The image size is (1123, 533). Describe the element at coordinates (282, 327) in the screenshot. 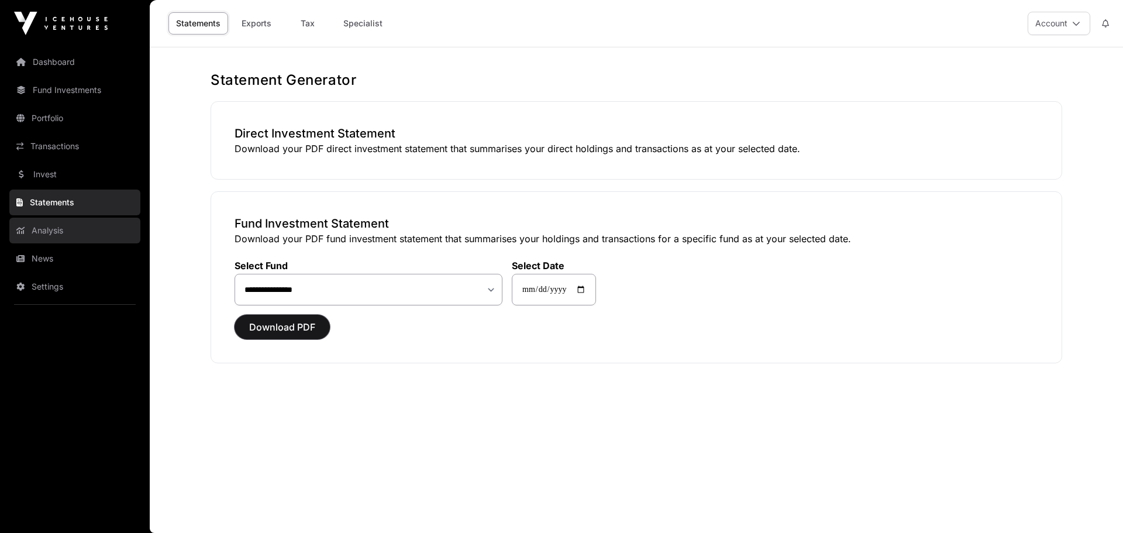

I see `span: Download PDF` at that location.